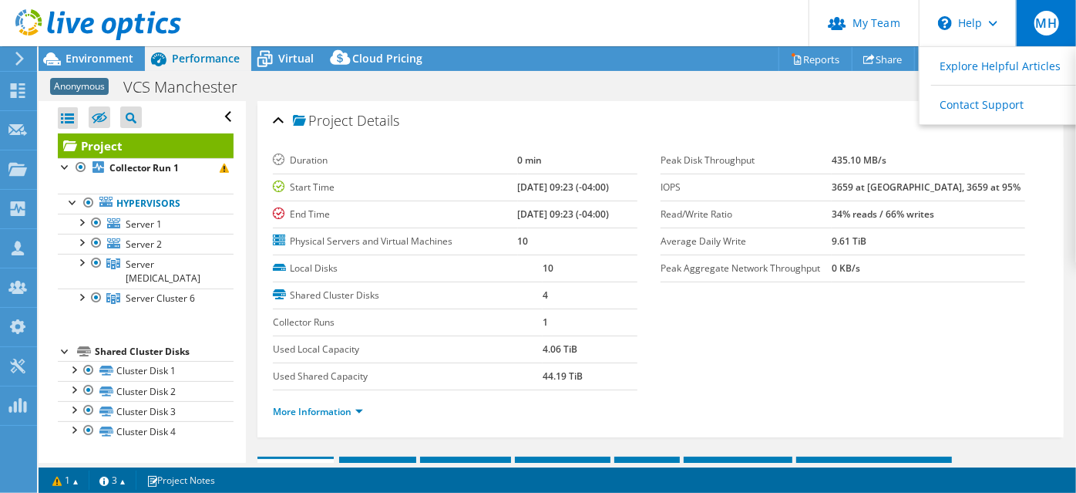 The height and width of the screenshot is (493, 1076). What do you see at coordinates (146, 371) in the screenshot?
I see `a: Cluster Disk 1` at bounding box center [146, 371].